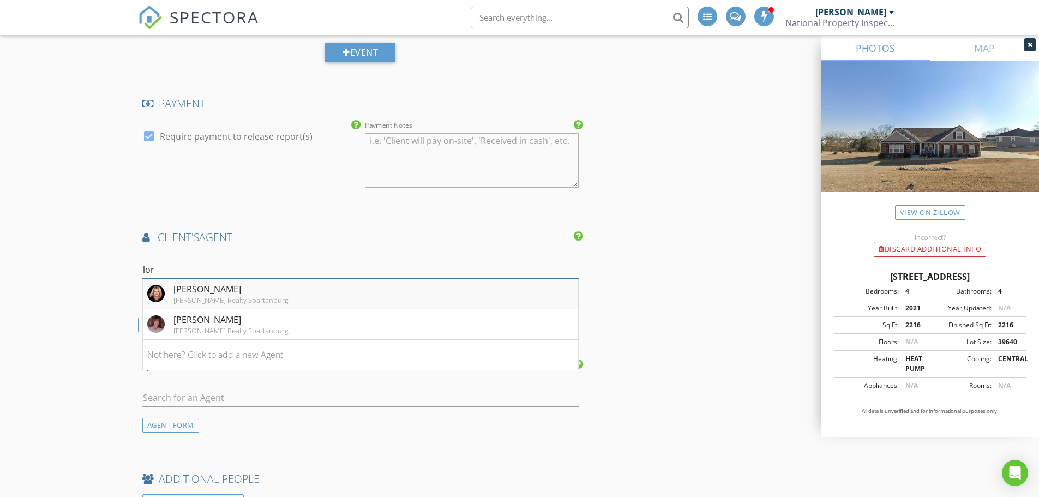  I want to click on label: Require payment to release report(s), so click(236, 136).